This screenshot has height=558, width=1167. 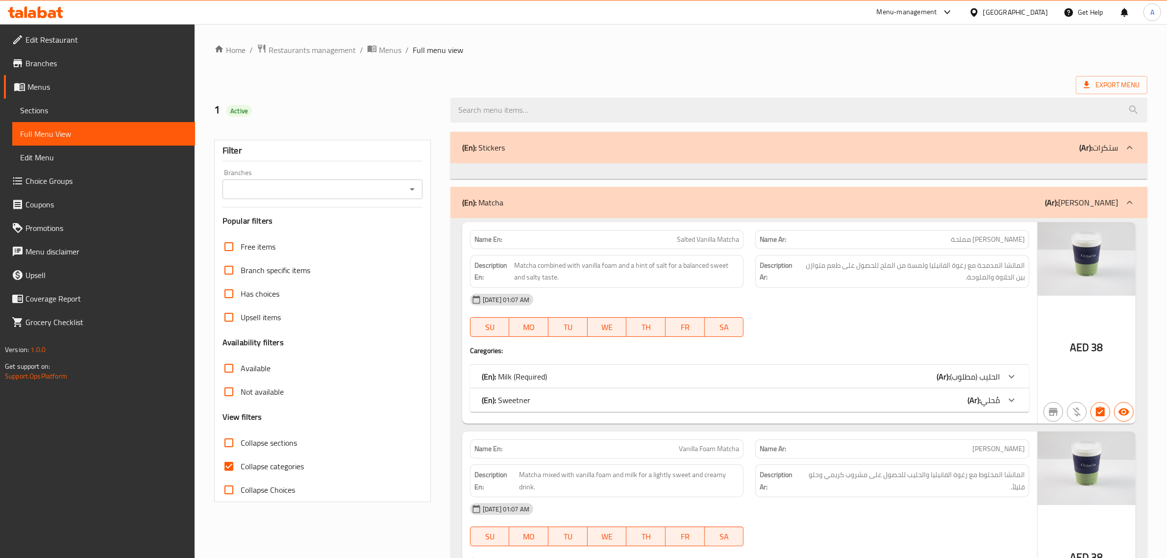 I want to click on span: 1.0.0, so click(x=38, y=350).